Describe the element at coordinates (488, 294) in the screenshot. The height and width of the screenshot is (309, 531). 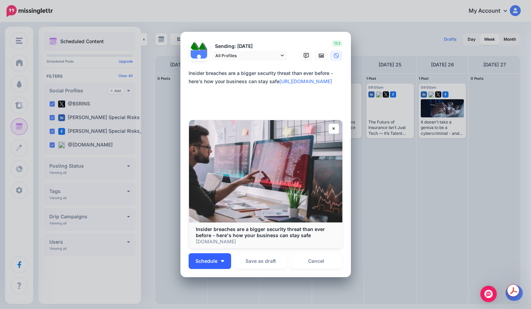
I see `div: Open Intercom Messenger` at that location.